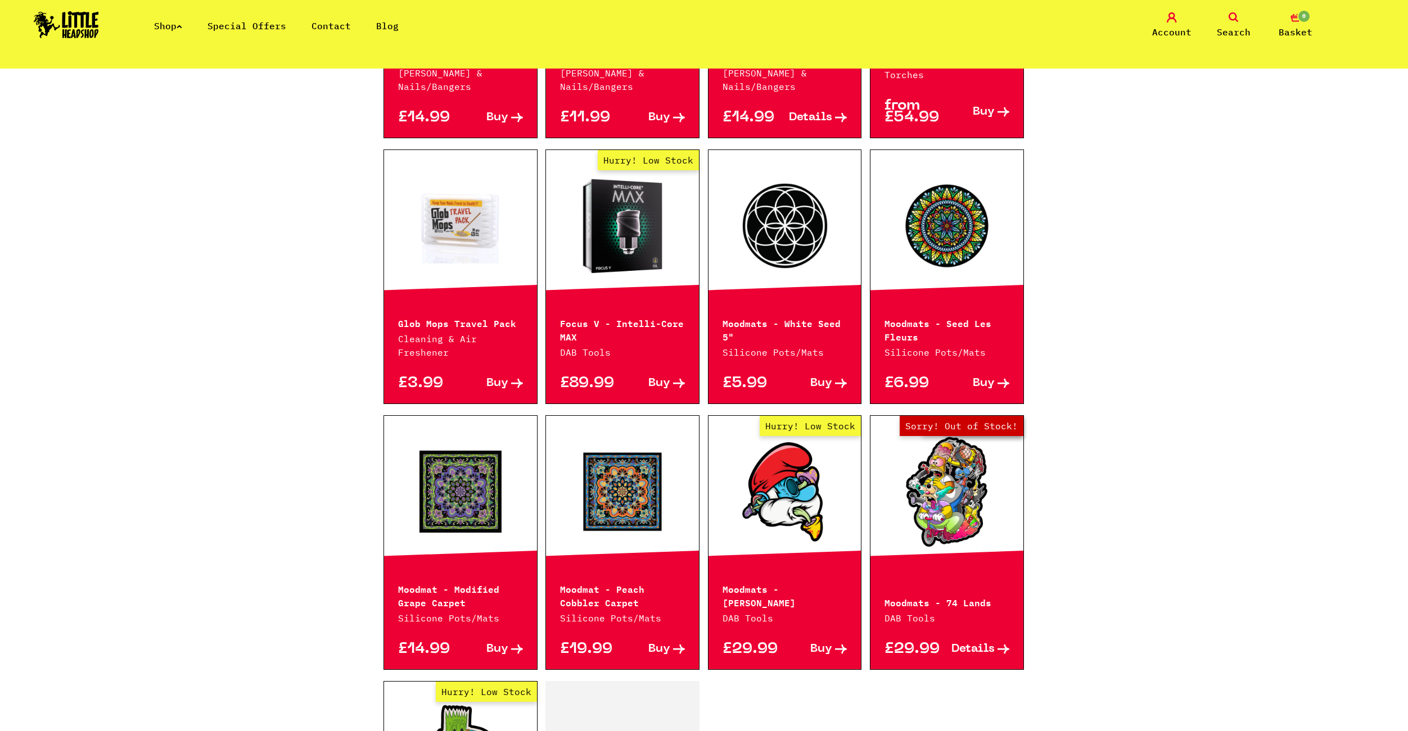  Describe the element at coordinates (947, 492) in the screenshot. I see `a: Out of Stock Hurry! Low Stock Sorry! Out of Stock!` at that location.